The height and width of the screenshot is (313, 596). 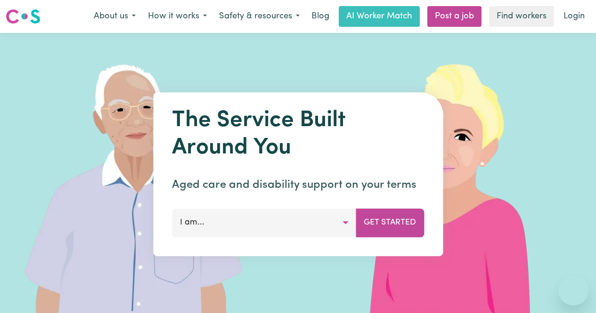 I want to click on button: About us, so click(x=115, y=16).